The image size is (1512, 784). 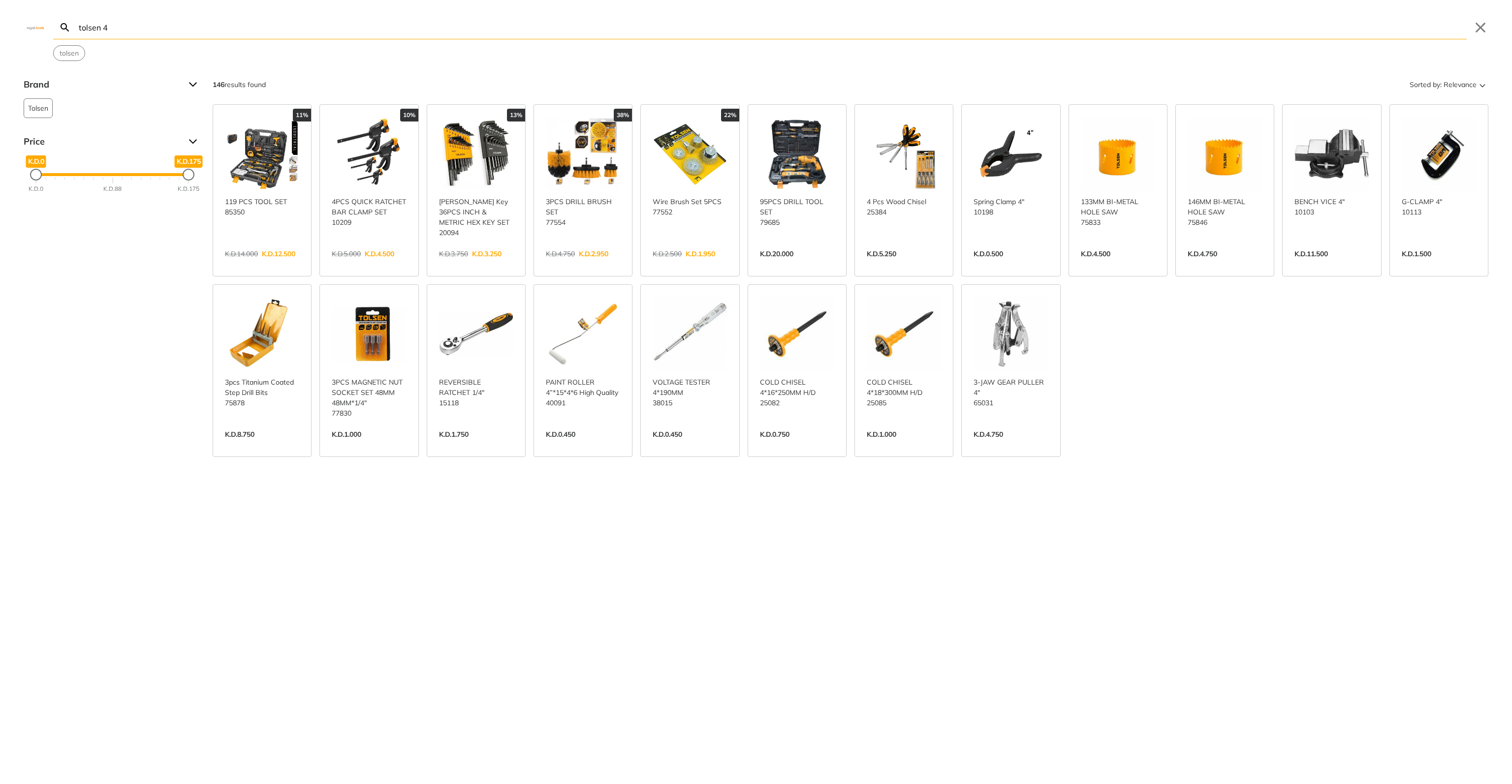 What do you see at coordinates (188, 189) in the screenshot?
I see `div: K.D.175` at bounding box center [188, 189].